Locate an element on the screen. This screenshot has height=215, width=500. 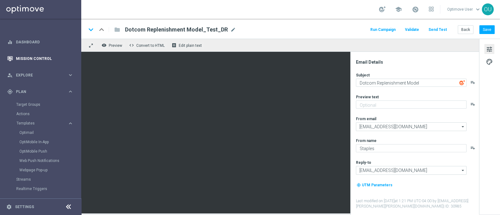
i: receipt is located at coordinates (174, 45).